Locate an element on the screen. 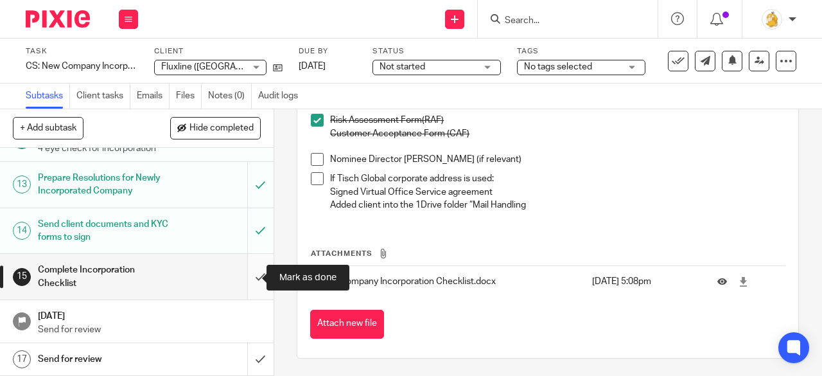 The height and width of the screenshot is (376, 822). button: + Add subtask is located at coordinates (48, 128).